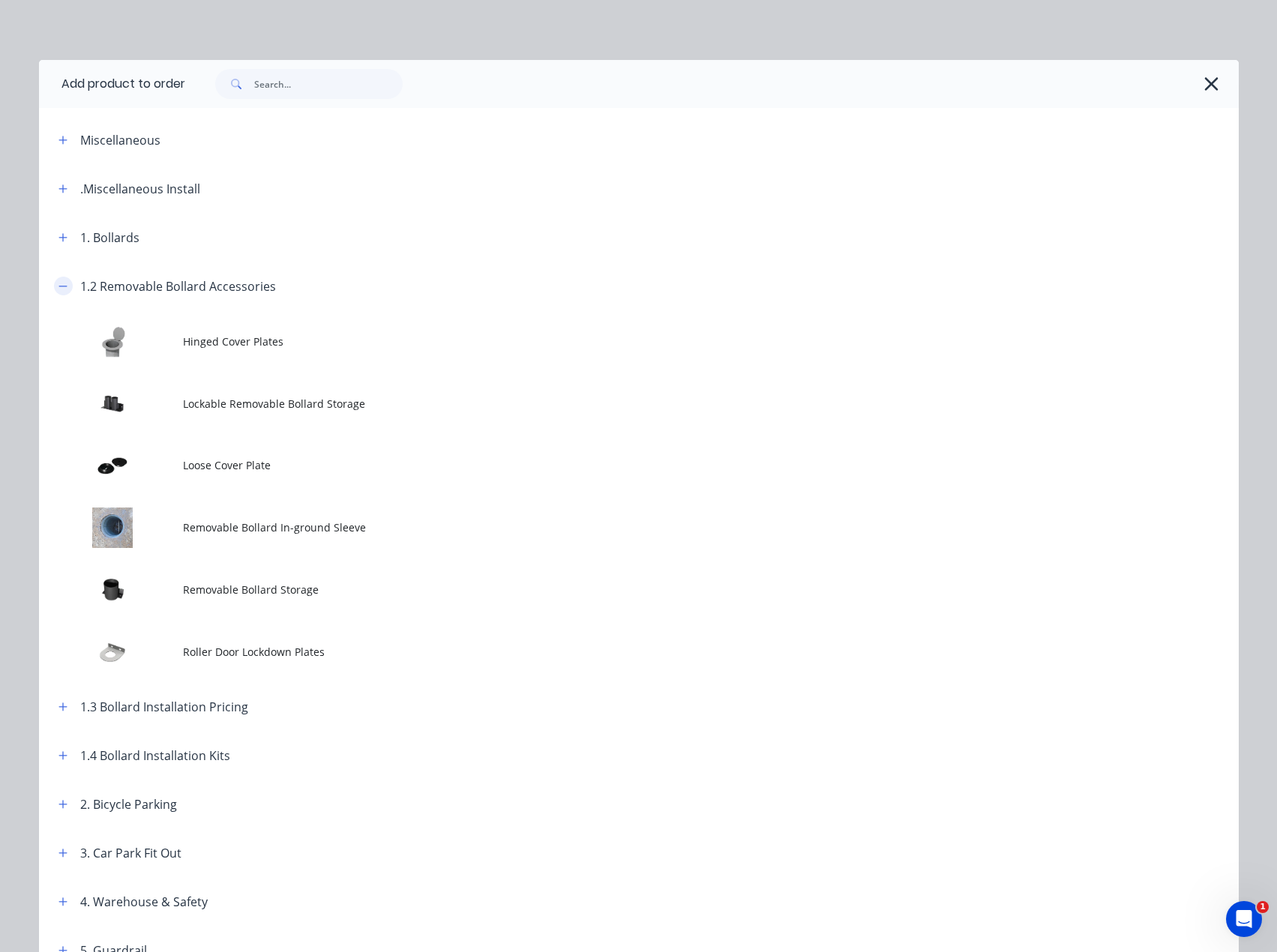 The image size is (1277, 952). What do you see at coordinates (120, 140) in the screenshot?
I see `div: Miscellaneous` at bounding box center [120, 140].